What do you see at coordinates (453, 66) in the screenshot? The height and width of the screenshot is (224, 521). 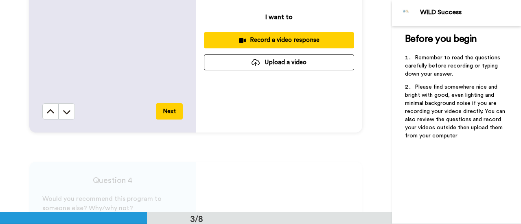 I see `span: Remember to read the questions carefully before recording or typing down your answer.` at bounding box center [453, 66].